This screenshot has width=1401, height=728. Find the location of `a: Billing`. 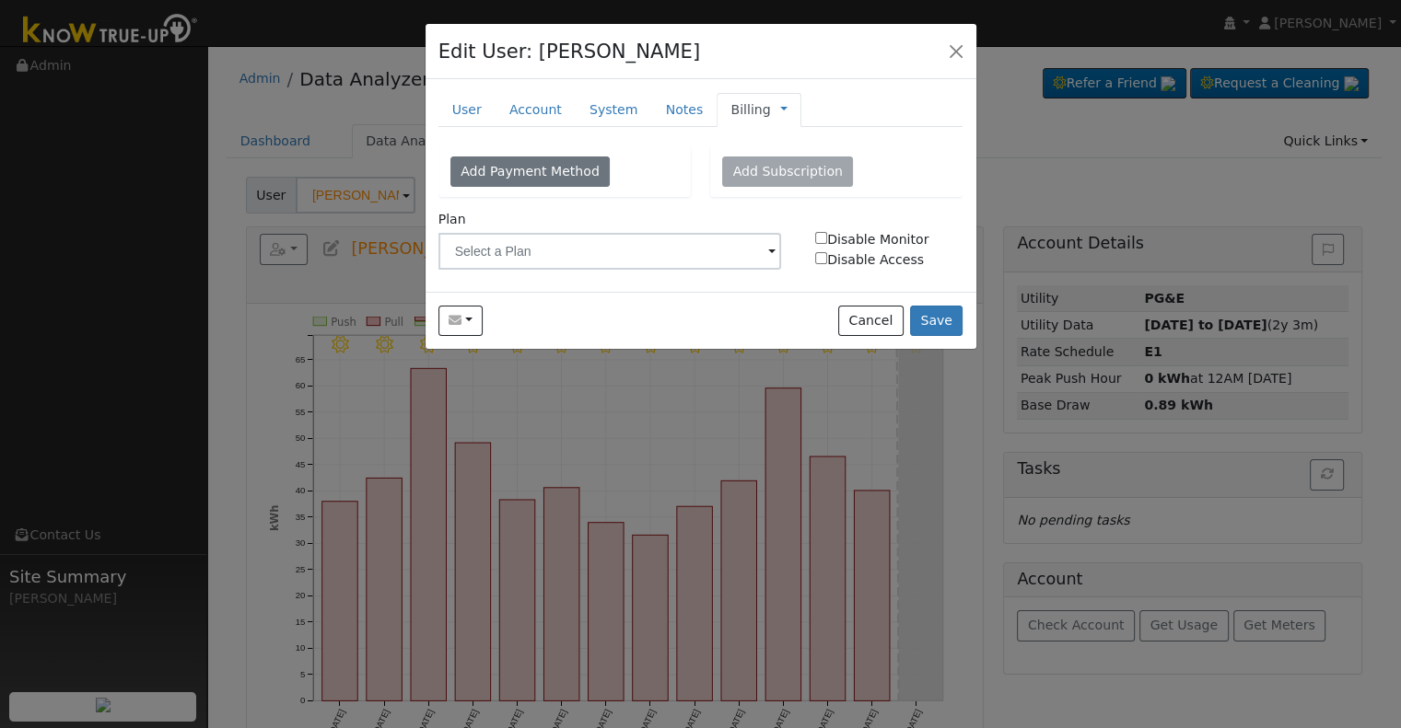

a: Billing is located at coordinates (750, 110).